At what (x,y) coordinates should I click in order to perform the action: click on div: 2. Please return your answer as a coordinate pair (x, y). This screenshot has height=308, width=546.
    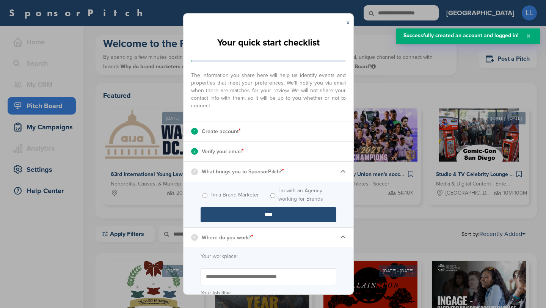
    Looking at the image, I should click on (195, 151).